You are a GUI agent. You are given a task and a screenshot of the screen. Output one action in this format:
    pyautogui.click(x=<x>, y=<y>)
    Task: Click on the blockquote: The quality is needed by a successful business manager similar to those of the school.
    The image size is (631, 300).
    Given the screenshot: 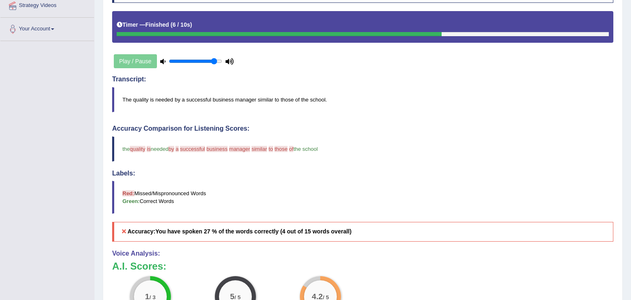 What is the action you would take?
    pyautogui.click(x=363, y=99)
    